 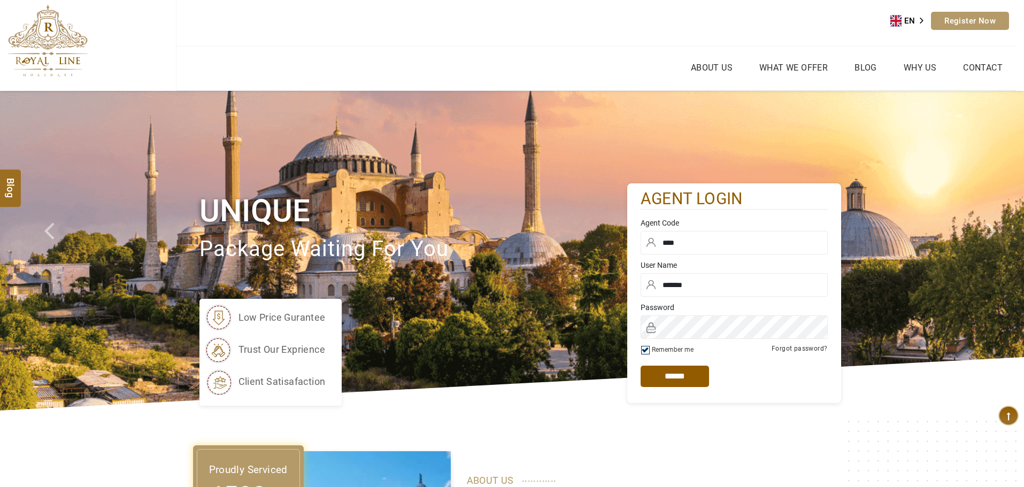 What do you see at coordinates (48, 41) in the screenshot?
I see `img: The Royal Line Holidays` at bounding box center [48, 41].